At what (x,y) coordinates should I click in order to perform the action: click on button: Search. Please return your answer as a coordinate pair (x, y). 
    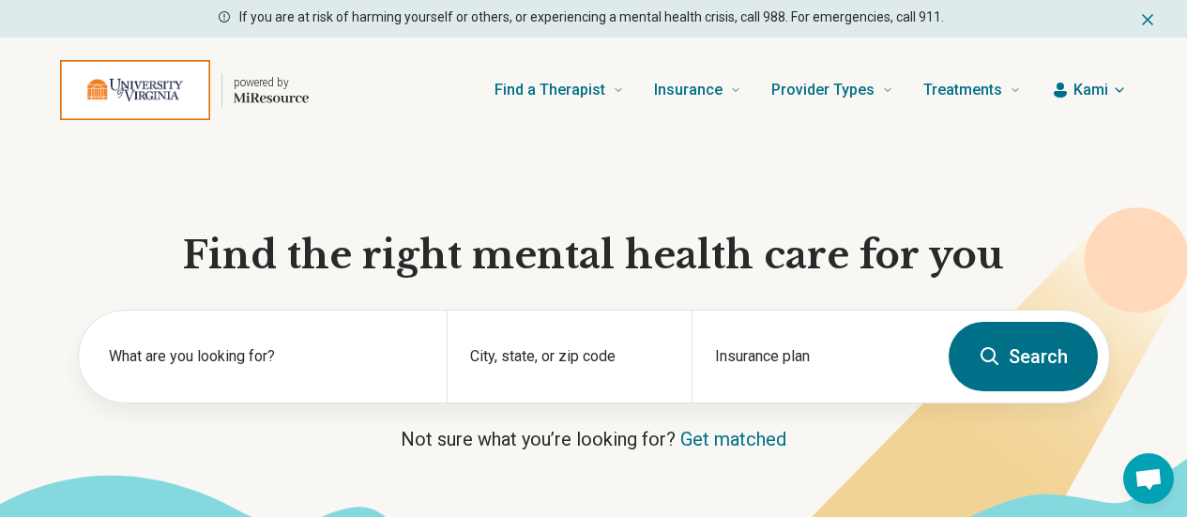
    Looking at the image, I should click on (1023, 357).